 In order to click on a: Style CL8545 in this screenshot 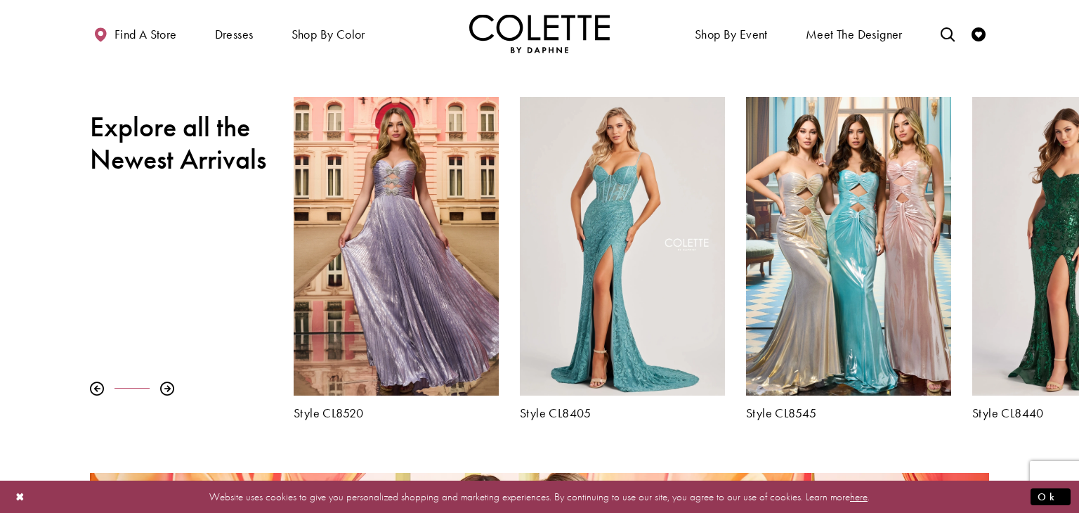, I will do `click(848, 413)`.